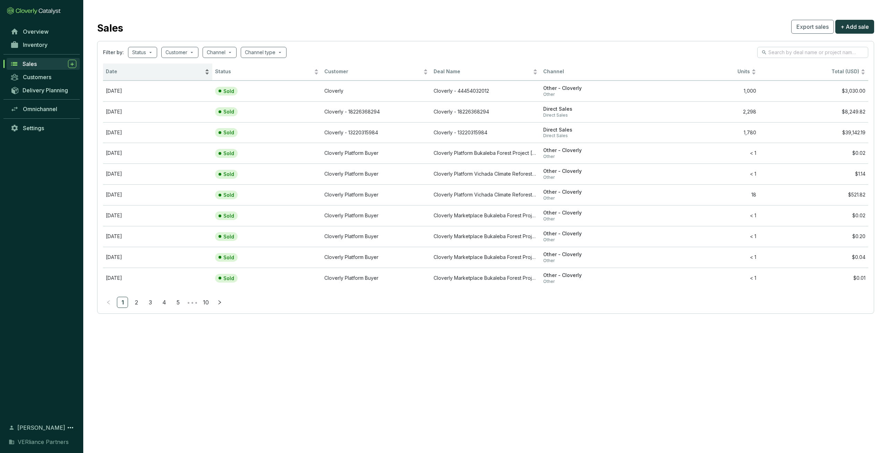 This screenshot has height=453, width=888. I want to click on a: Omnichannel, so click(43, 109).